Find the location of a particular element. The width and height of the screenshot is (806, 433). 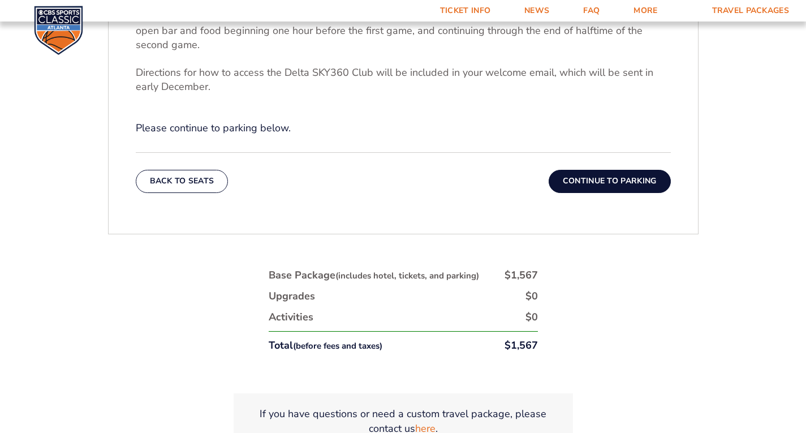

small: (includes hotel, tickets, and parking) is located at coordinates (407, 275).